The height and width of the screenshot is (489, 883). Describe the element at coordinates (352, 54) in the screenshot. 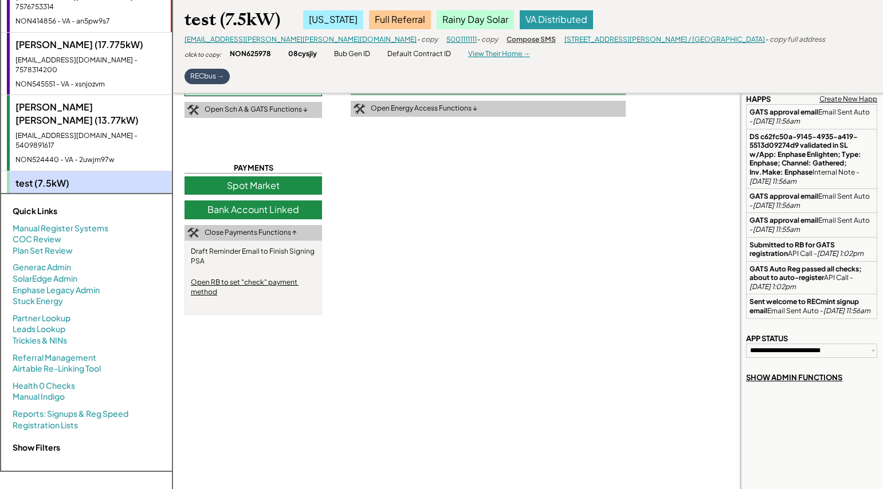

I see `div: Bub Gen ID` at that location.